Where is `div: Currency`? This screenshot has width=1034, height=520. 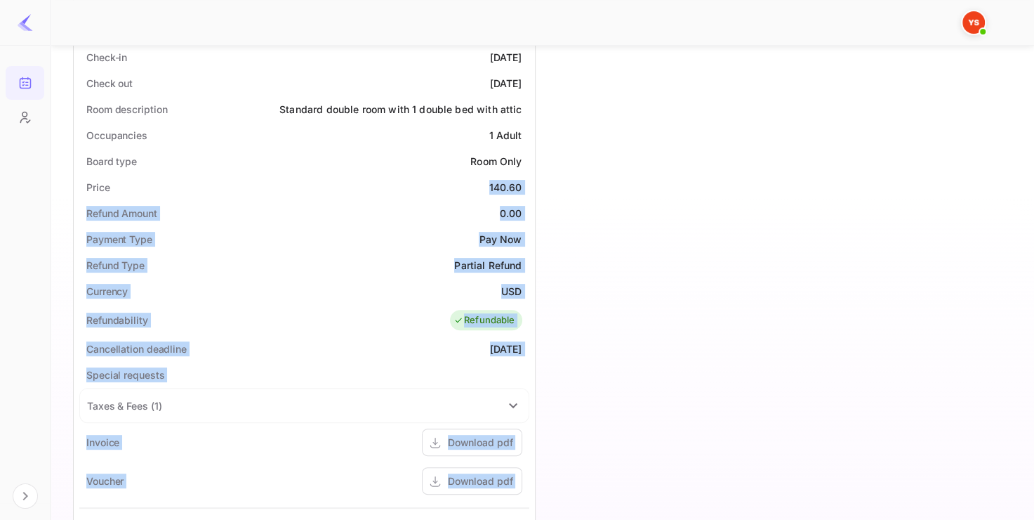 div: Currency is located at coordinates (107, 291).